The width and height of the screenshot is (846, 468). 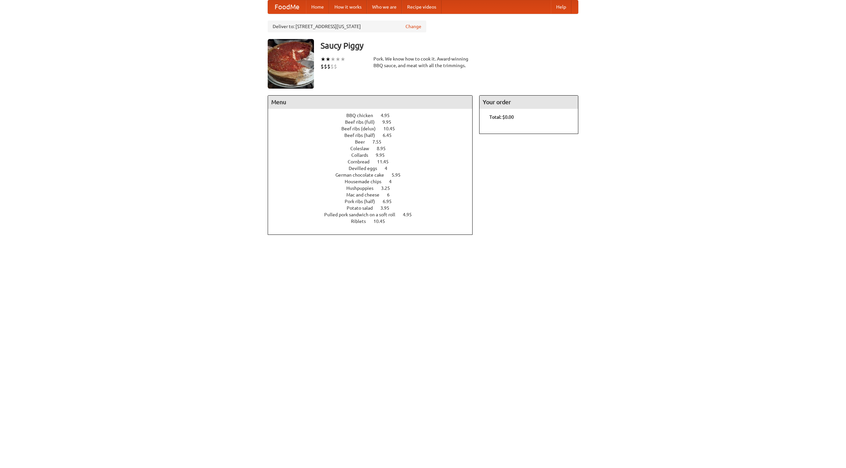 I want to click on a: German chocolate cake 5.95, so click(x=374, y=175).